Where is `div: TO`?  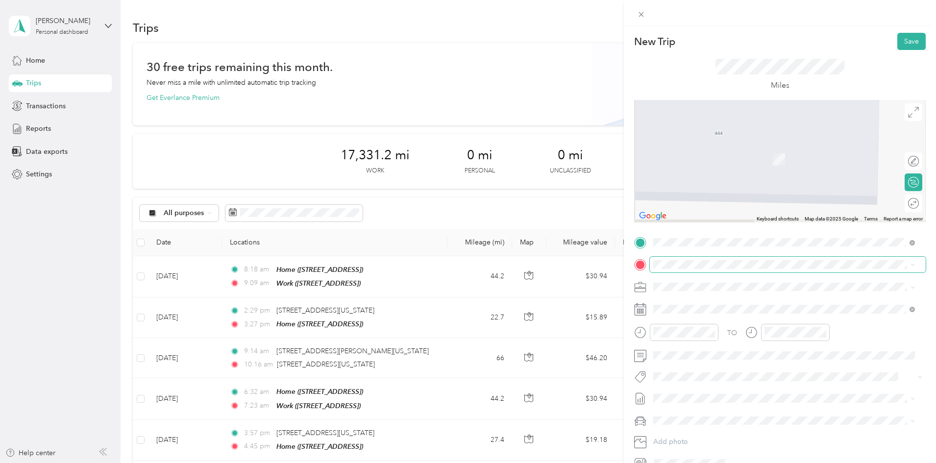
div: TO is located at coordinates (732, 333).